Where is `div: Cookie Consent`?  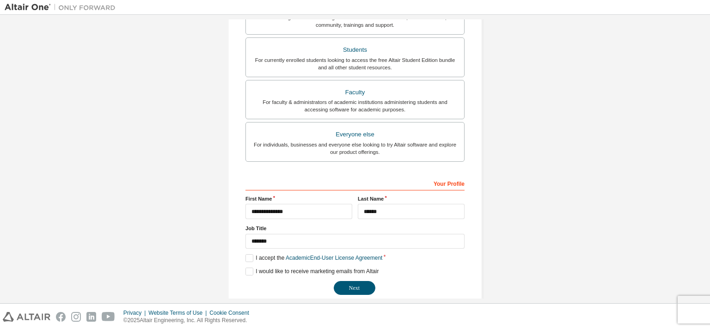 div: Cookie Consent is located at coordinates (231, 313).